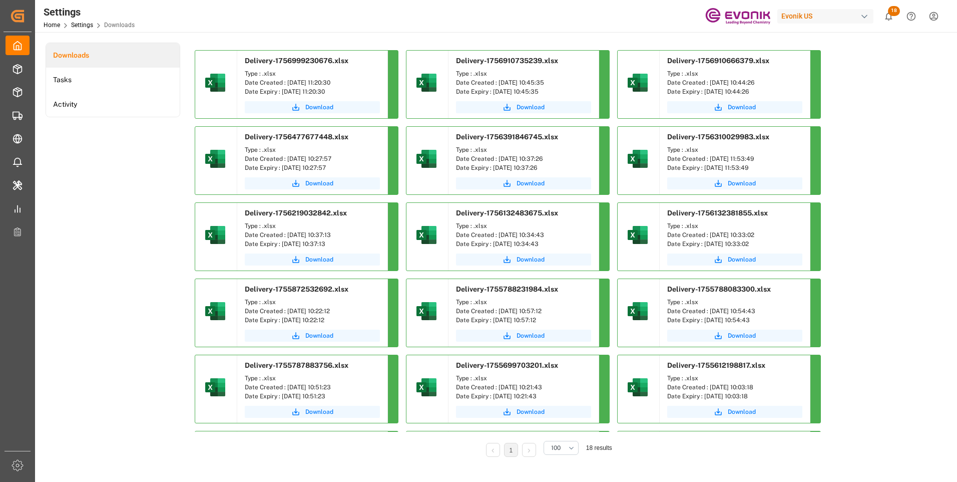  I want to click on span: Delivery-1756132483675.xlsx, so click(507, 213).